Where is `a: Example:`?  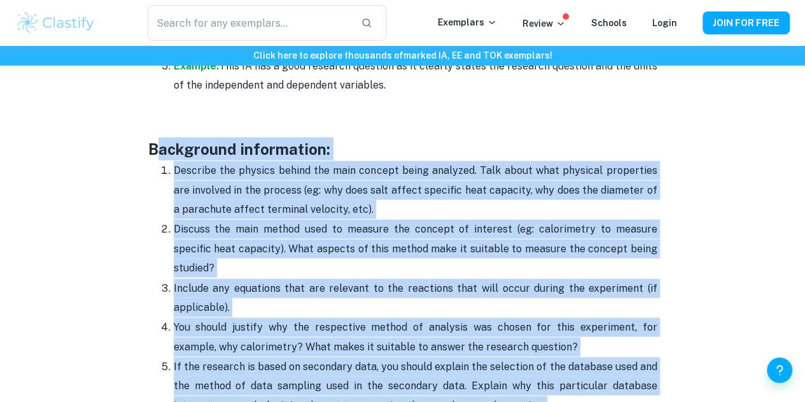
a: Example: is located at coordinates (196, 66).